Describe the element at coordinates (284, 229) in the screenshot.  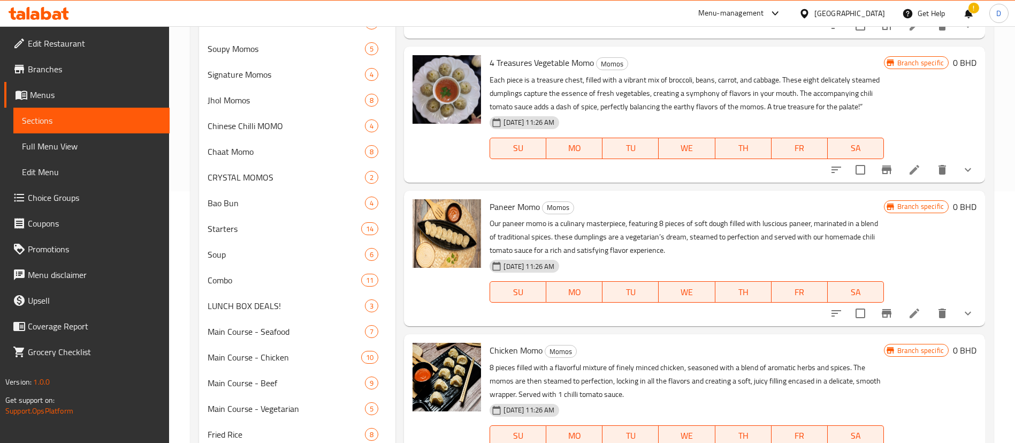
I see `span: Starters` at that location.